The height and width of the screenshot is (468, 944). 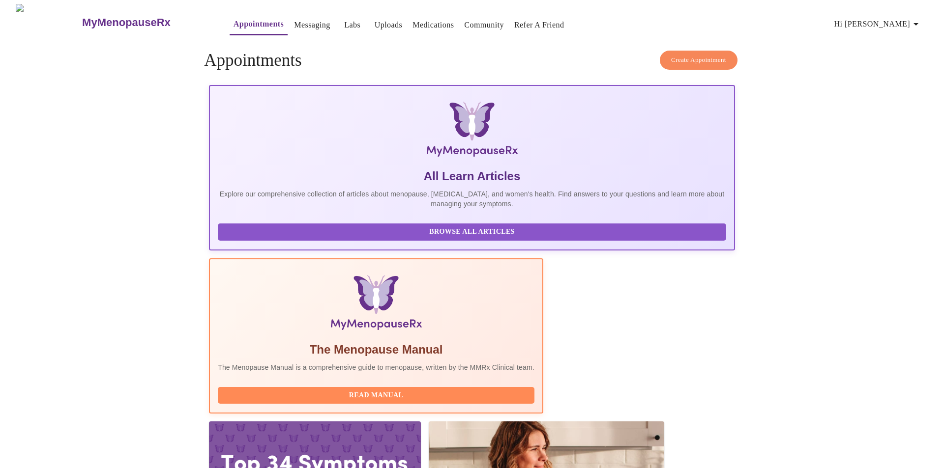 What do you see at coordinates (472, 232) in the screenshot?
I see `span: Browse All Articles` at bounding box center [472, 232].